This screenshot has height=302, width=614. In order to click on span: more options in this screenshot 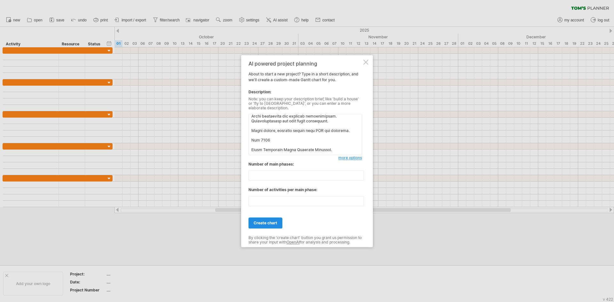, I will do `click(350, 158)`.